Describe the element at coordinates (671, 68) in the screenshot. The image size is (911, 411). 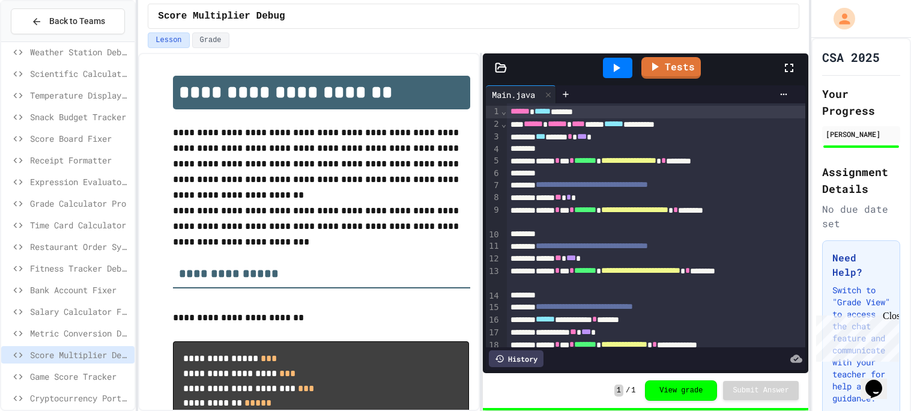
I see `a: Tests` at that location.